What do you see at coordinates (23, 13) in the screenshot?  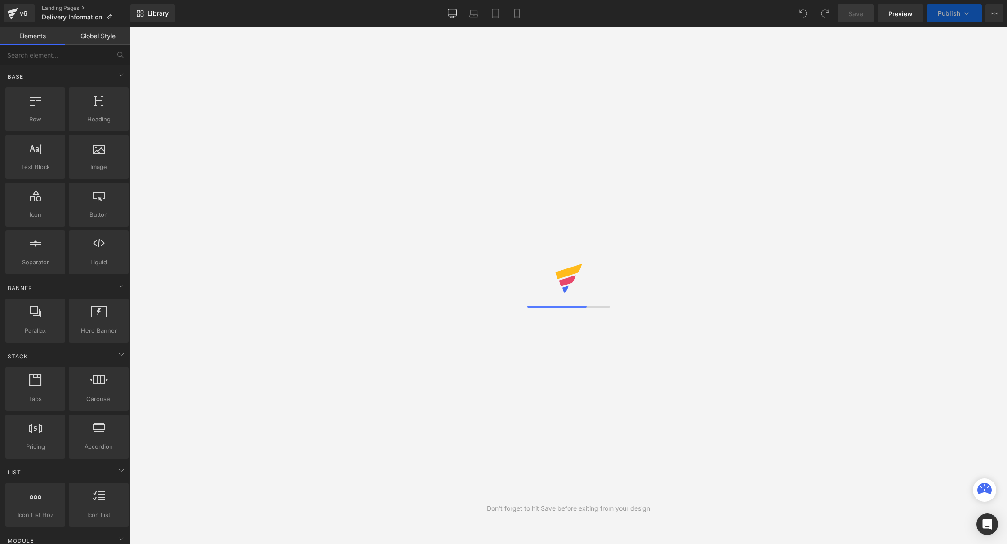 I see `div: v6` at bounding box center [23, 13].